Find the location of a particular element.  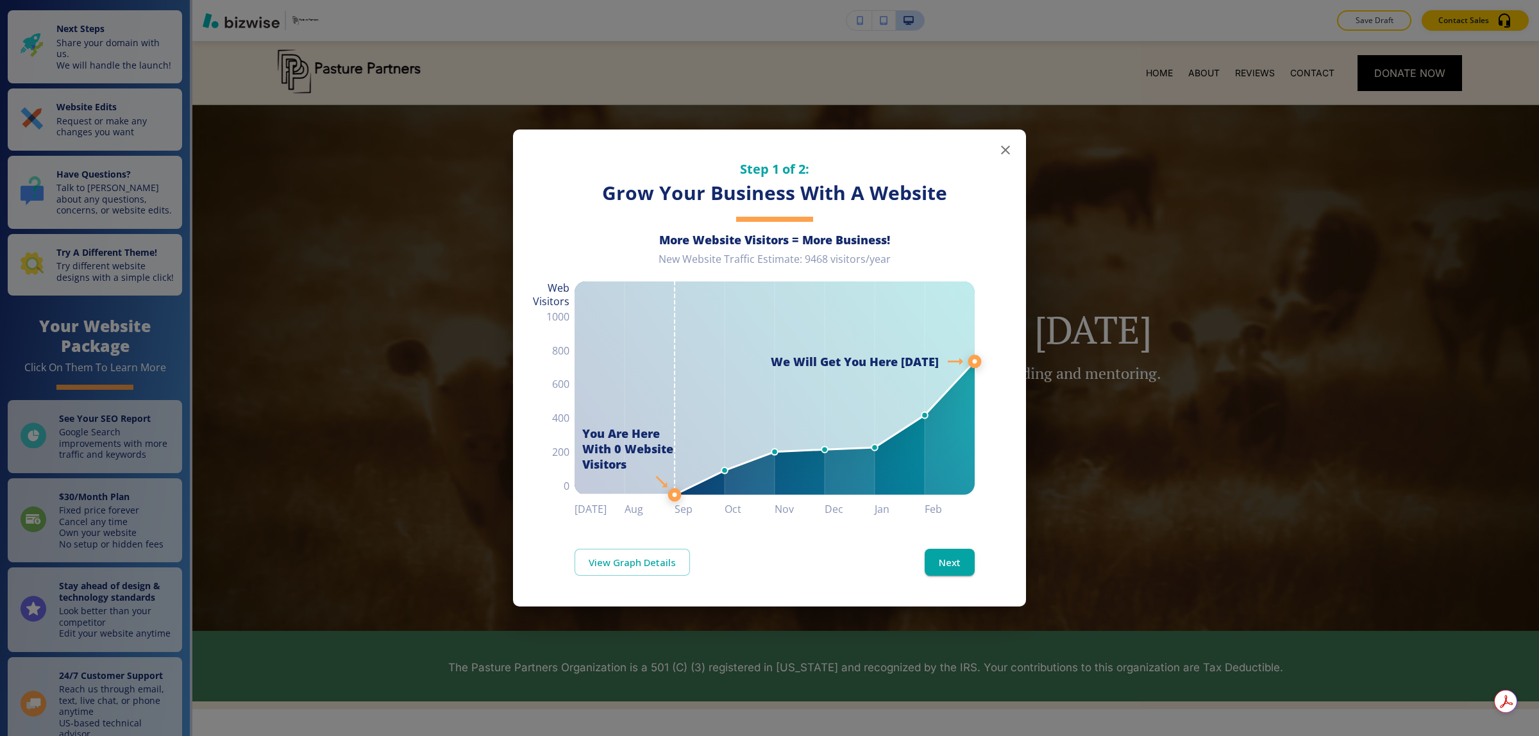

h6: Oct is located at coordinates (749, 509).